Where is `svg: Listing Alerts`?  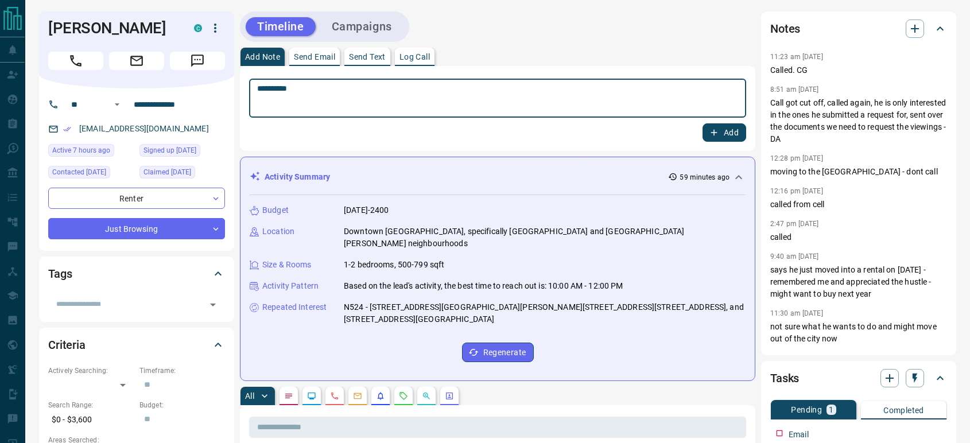
svg: Listing Alerts is located at coordinates (381, 396).